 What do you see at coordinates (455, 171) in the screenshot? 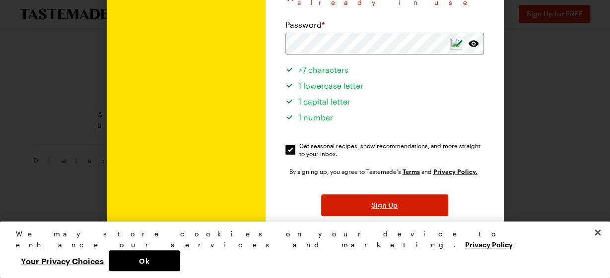
I see `a: Tastemade Privacy Policy` at bounding box center [455, 171].